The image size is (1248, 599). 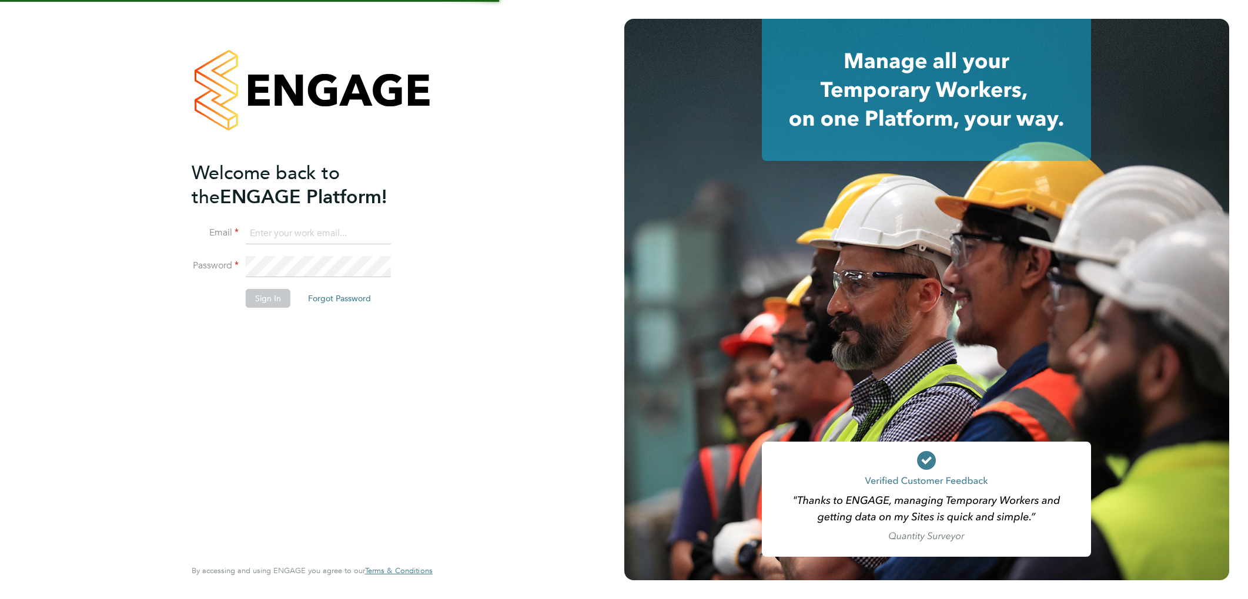 I want to click on a: Terms & Conditions, so click(x=398, y=571).